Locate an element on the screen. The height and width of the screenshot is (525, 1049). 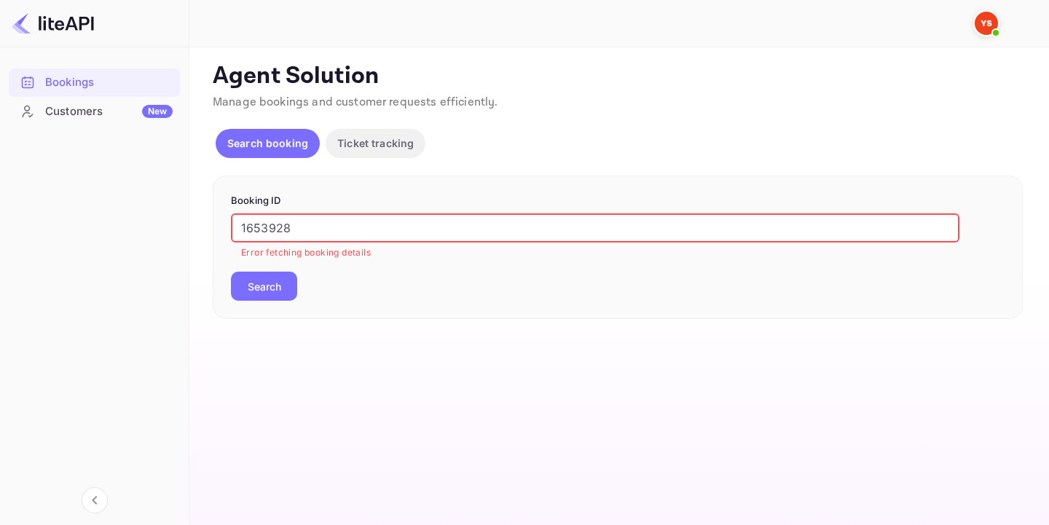
a: CustomersNew is located at coordinates (94, 111).